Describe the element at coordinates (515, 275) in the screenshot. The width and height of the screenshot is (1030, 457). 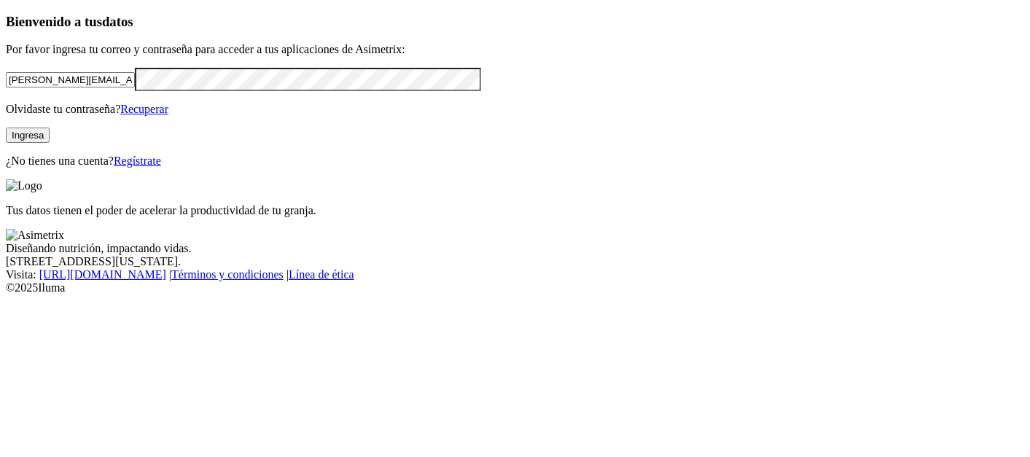
I see `div: Visita : | |` at that location.